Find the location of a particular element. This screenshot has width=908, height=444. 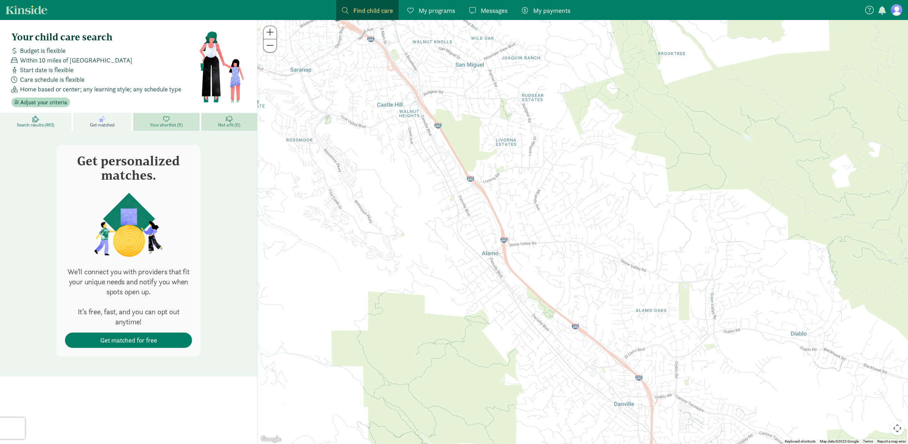

span: Not a fit (0) is located at coordinates (229, 125).